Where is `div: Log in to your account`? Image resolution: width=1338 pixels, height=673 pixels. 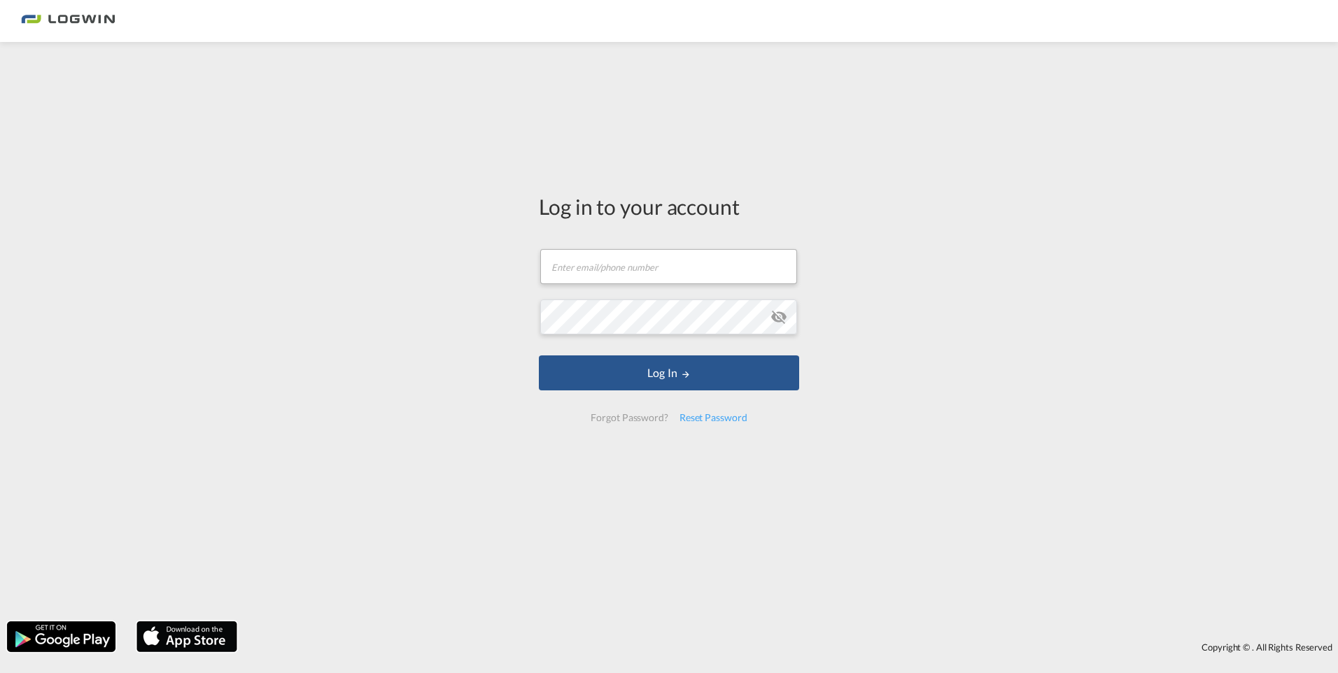
div: Log in to your account is located at coordinates (669, 206).